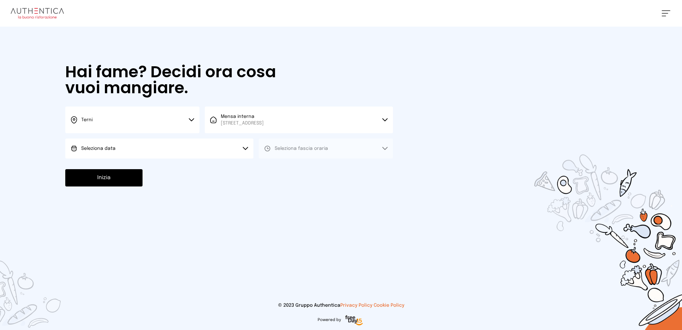 The height and width of the screenshot is (330, 682). What do you see at coordinates (354, 321) in the screenshot?
I see `img: logo-freeday.3e08031.png` at bounding box center [354, 321].